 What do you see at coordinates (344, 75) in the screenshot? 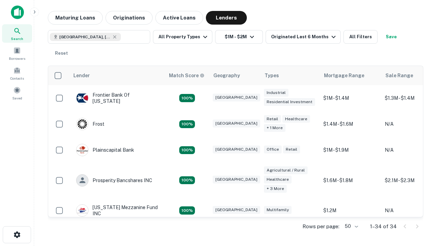
I see `div: Mortgage Range` at bounding box center [344, 75].